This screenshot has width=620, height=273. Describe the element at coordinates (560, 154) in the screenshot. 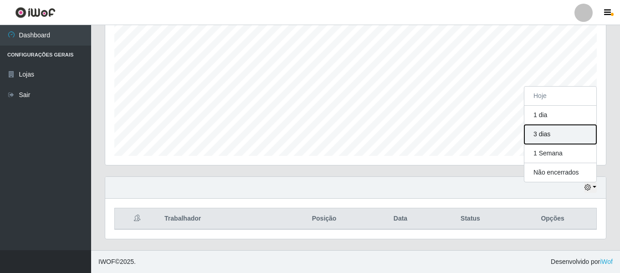

I see `button: 1 Semana` at that location.